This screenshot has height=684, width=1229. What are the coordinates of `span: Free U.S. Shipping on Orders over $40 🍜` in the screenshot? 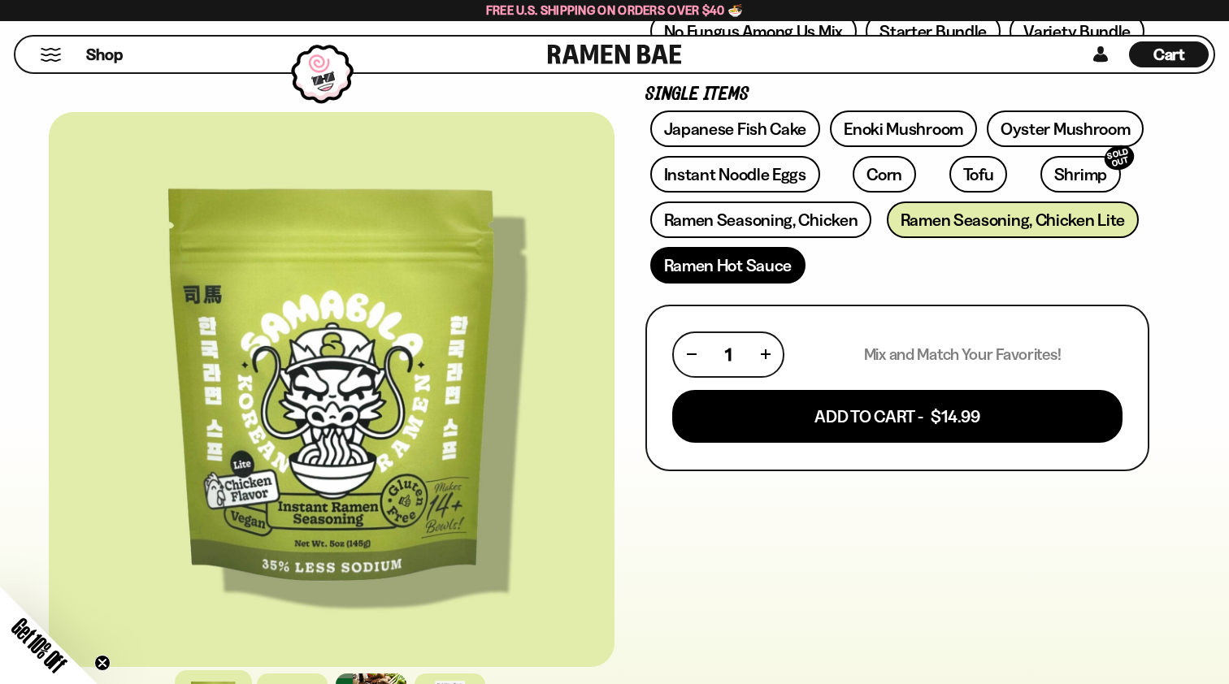 It's located at (614, 10).